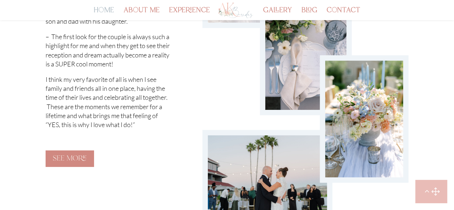 This screenshot has height=210, width=454. I want to click on a: gallery, so click(278, 14).